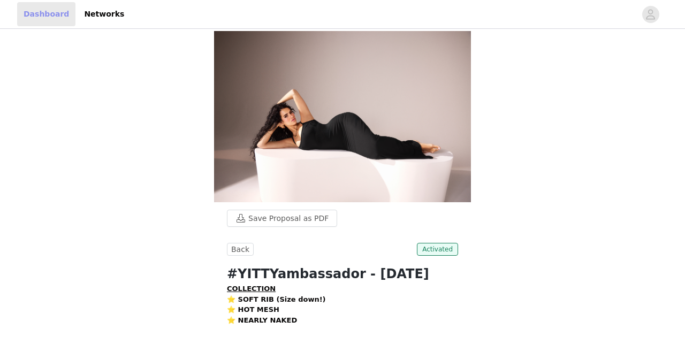 The image size is (685, 352). I want to click on div: avatar, so click(650, 14).